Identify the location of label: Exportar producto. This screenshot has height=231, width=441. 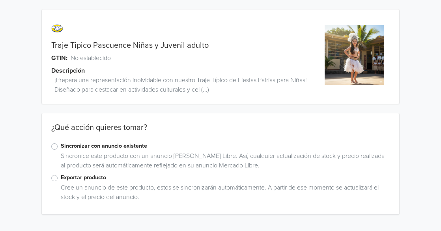
(225, 178).